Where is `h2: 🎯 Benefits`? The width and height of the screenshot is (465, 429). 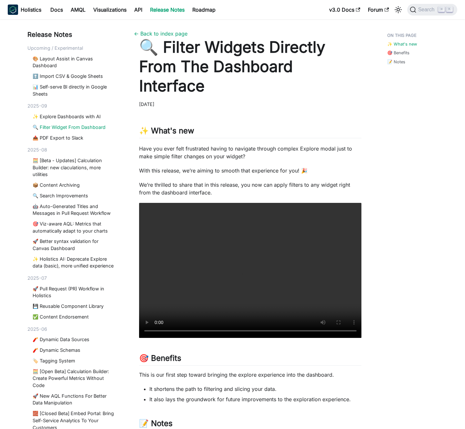
h2: 🎯 Benefits is located at coordinates (251, 359).